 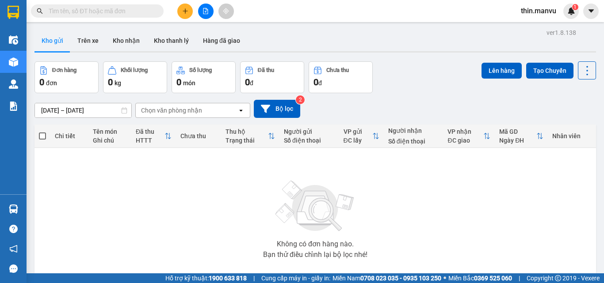 I want to click on button: Chưa thu0đ, so click(x=340, y=77).